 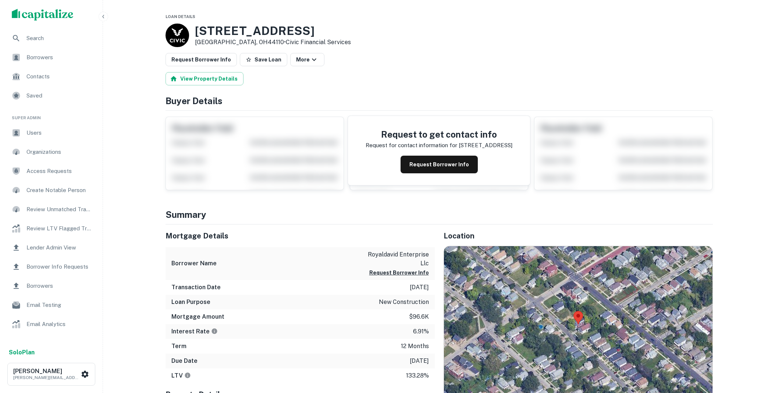 What do you see at coordinates (51, 228) in the screenshot?
I see `div: Review LTV Flagged Transactions` at bounding box center [51, 228].